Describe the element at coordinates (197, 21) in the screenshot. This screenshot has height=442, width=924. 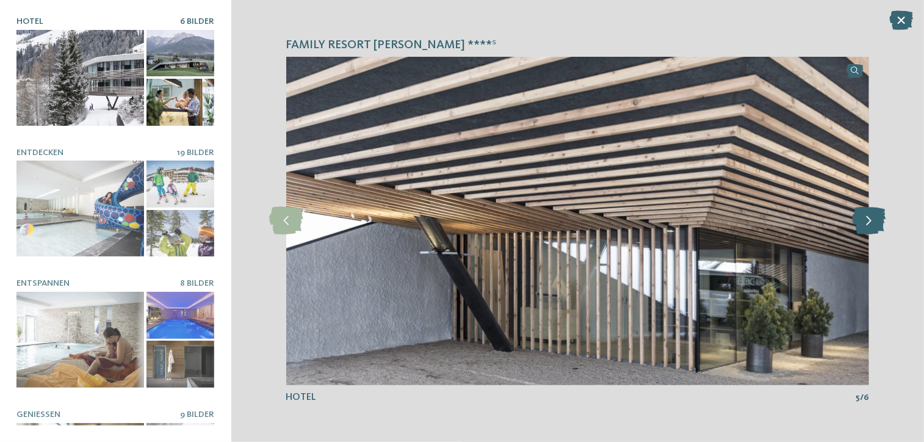
I see `span: 6 Bilder` at that location.